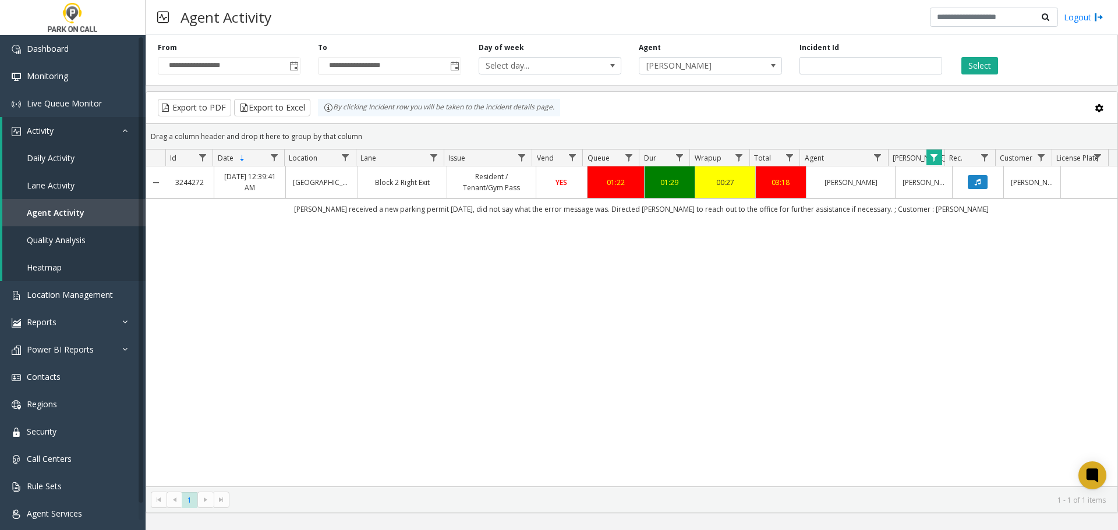  I want to click on a: Lane Activity, so click(74, 185).